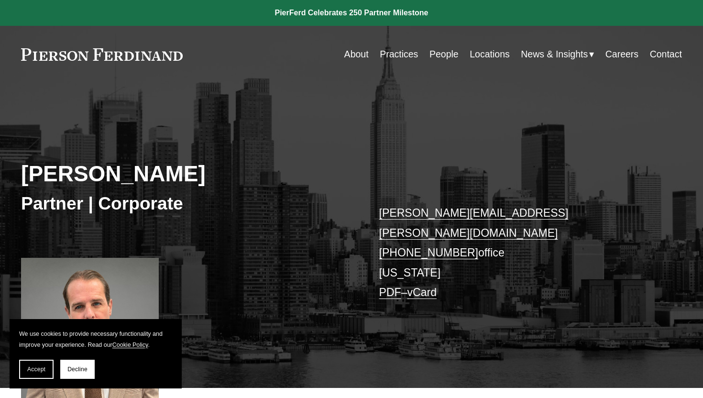  What do you see at coordinates (444, 54) in the screenshot?
I see `a: People` at bounding box center [444, 54].